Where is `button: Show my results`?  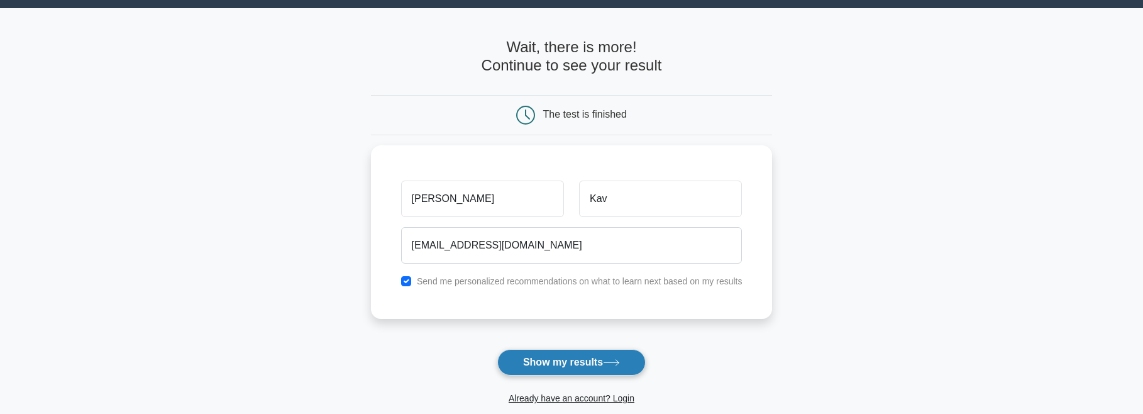
button: Show my results is located at coordinates (572, 362).